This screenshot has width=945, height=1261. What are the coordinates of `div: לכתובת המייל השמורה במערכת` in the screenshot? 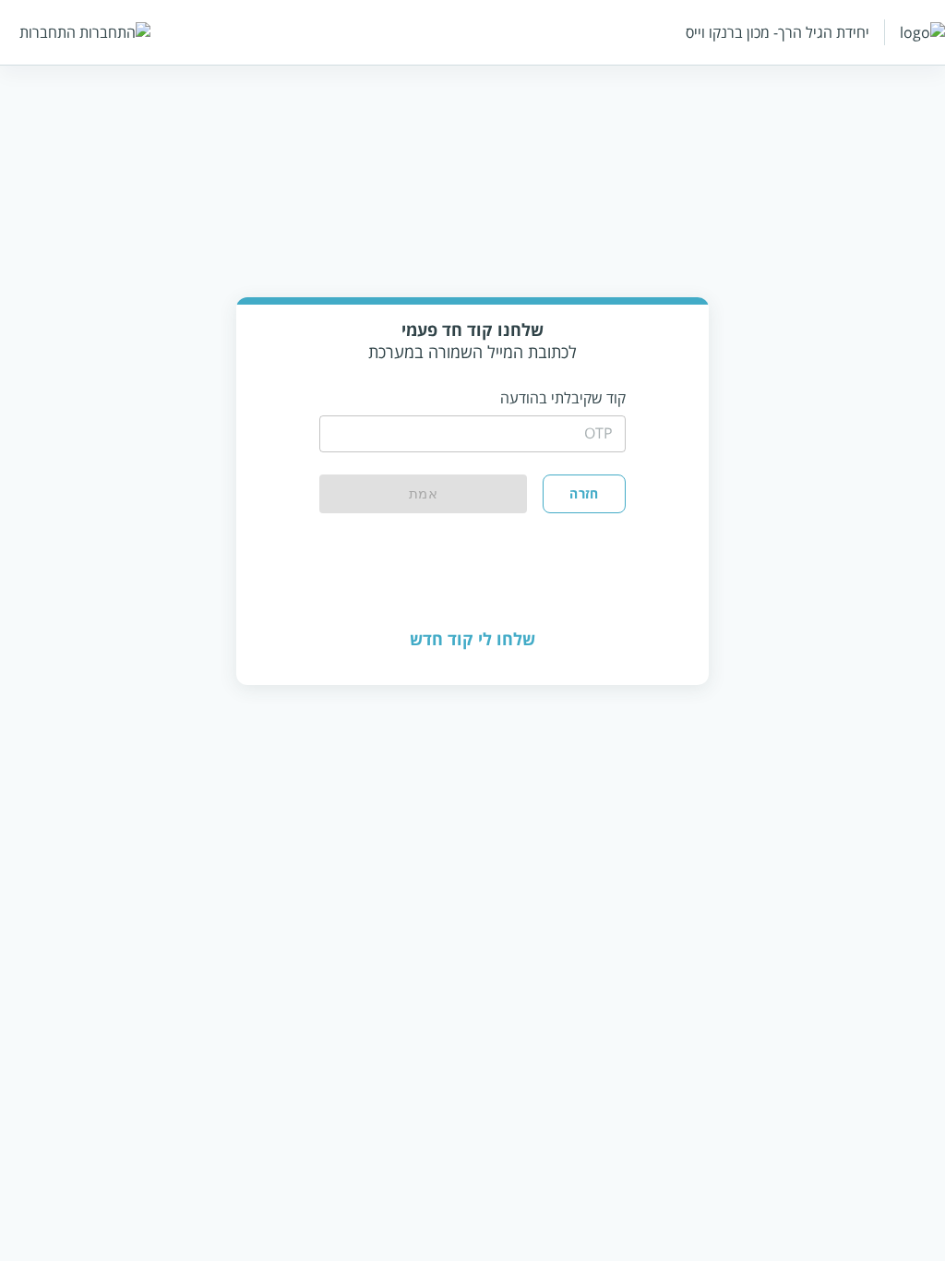 It's located at (473, 341).